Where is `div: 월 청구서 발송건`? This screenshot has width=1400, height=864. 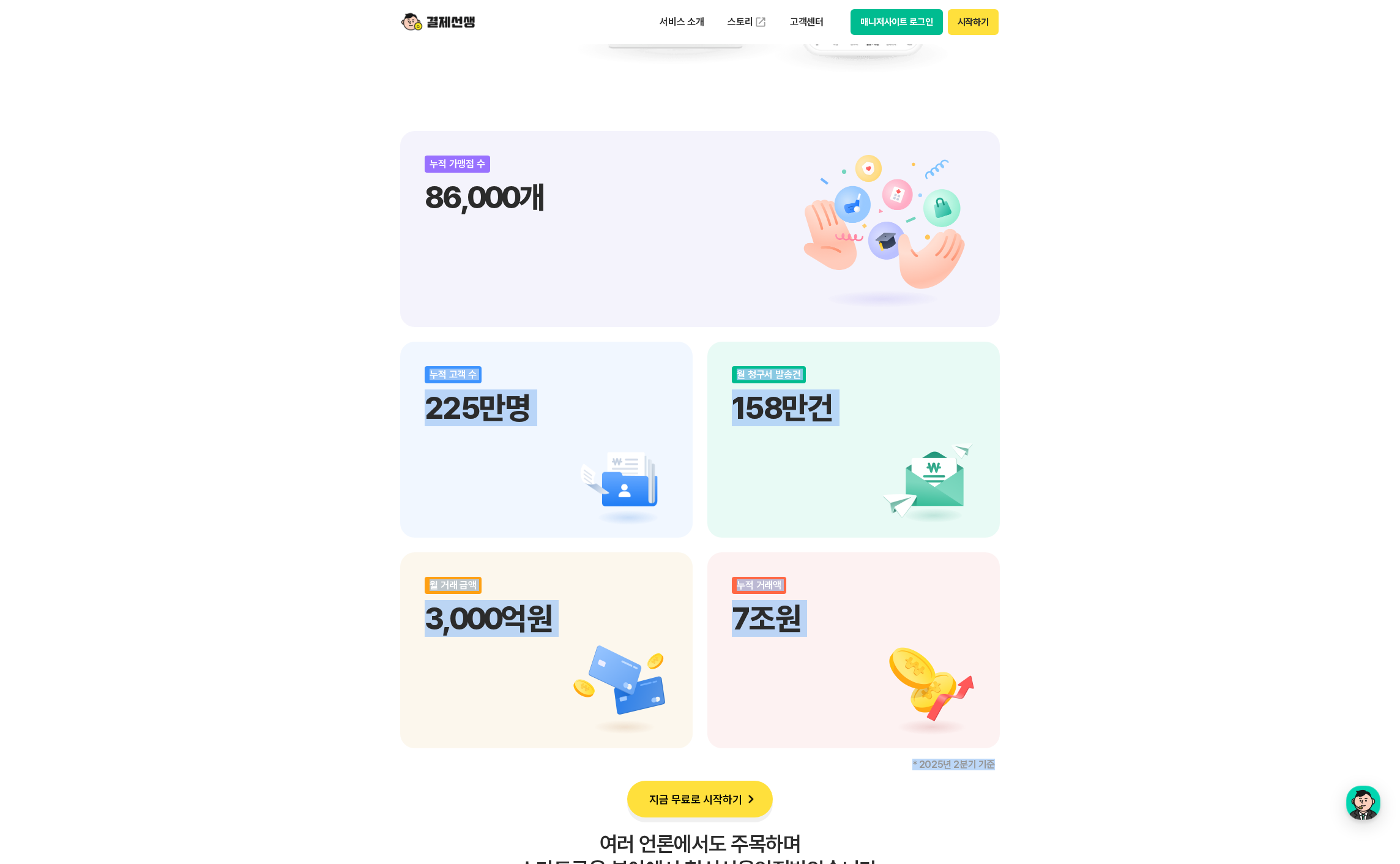 div: 월 청구서 발송건 is located at coordinates (768, 375).